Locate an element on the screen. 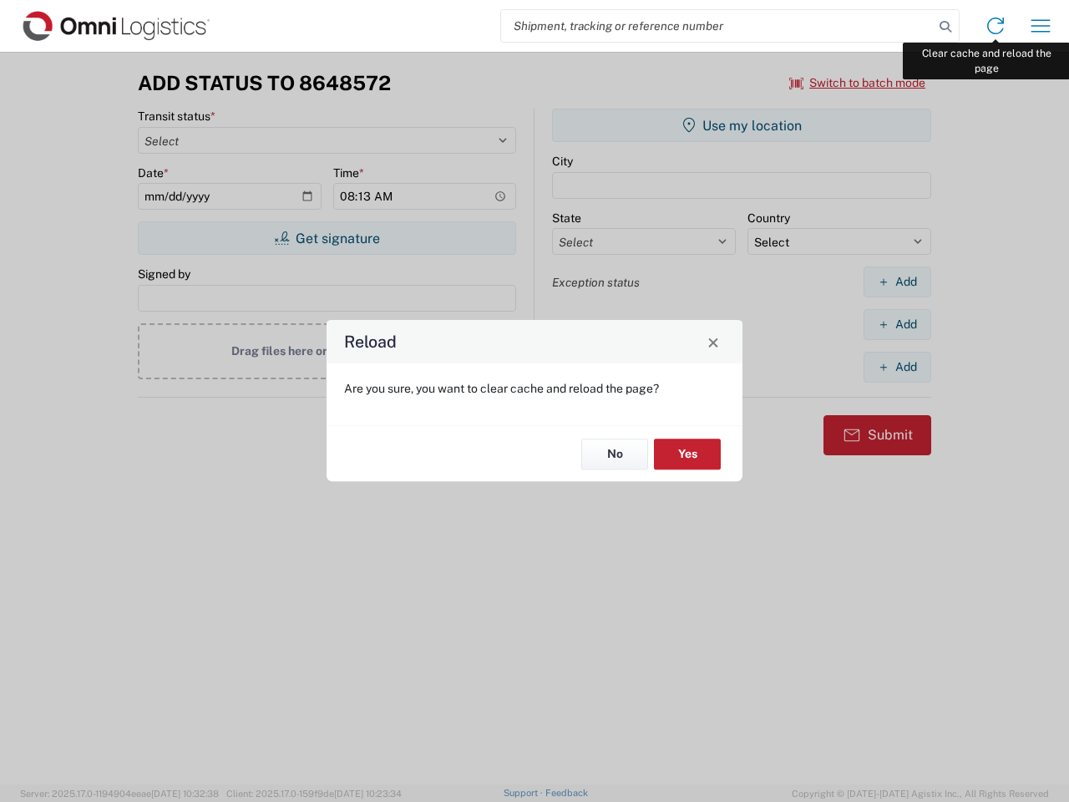 This screenshot has height=802, width=1069. button: Yes is located at coordinates (688, 454).